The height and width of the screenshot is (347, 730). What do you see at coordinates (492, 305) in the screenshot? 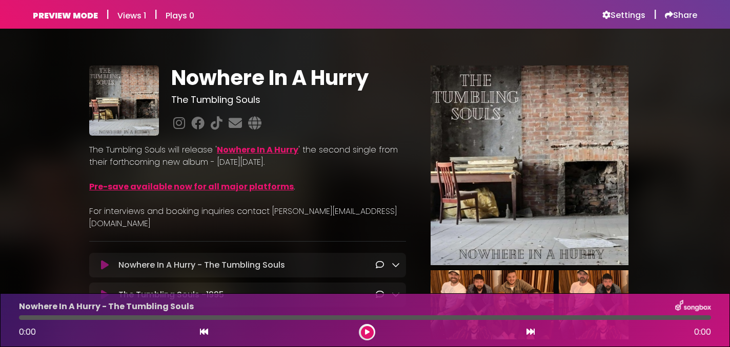
I see `img: h7Oj0iWbT867Bb53q9za` at bounding box center [492, 305].